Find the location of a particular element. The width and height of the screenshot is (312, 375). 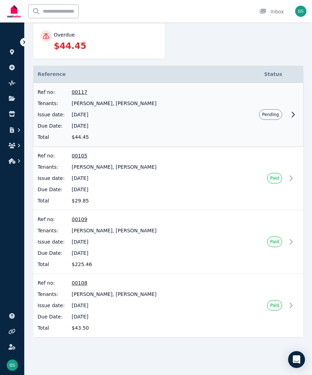

div: Open Intercom Messenger is located at coordinates (297, 360).